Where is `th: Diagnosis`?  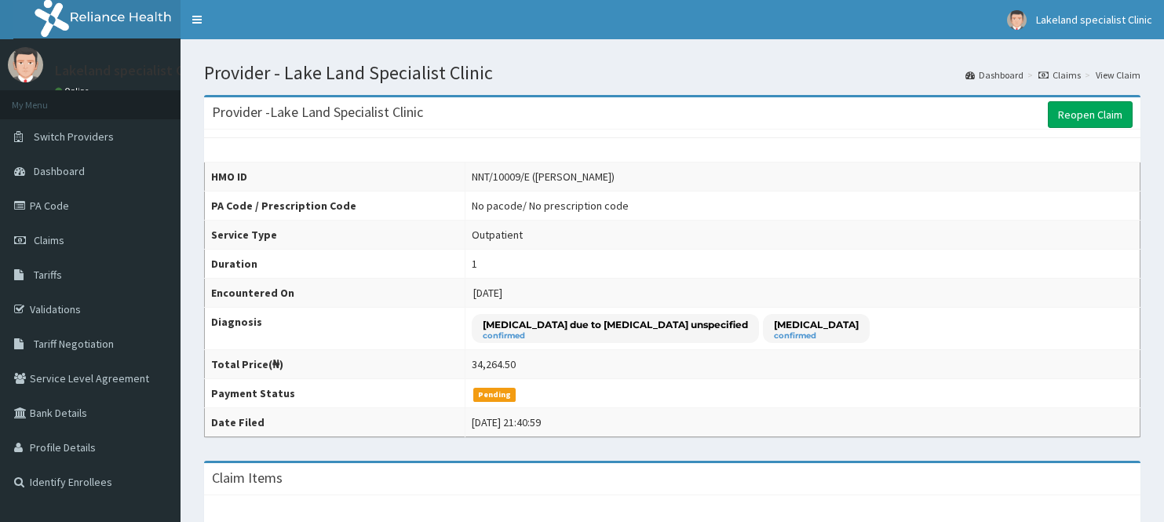
th: Diagnosis is located at coordinates (335, 329).